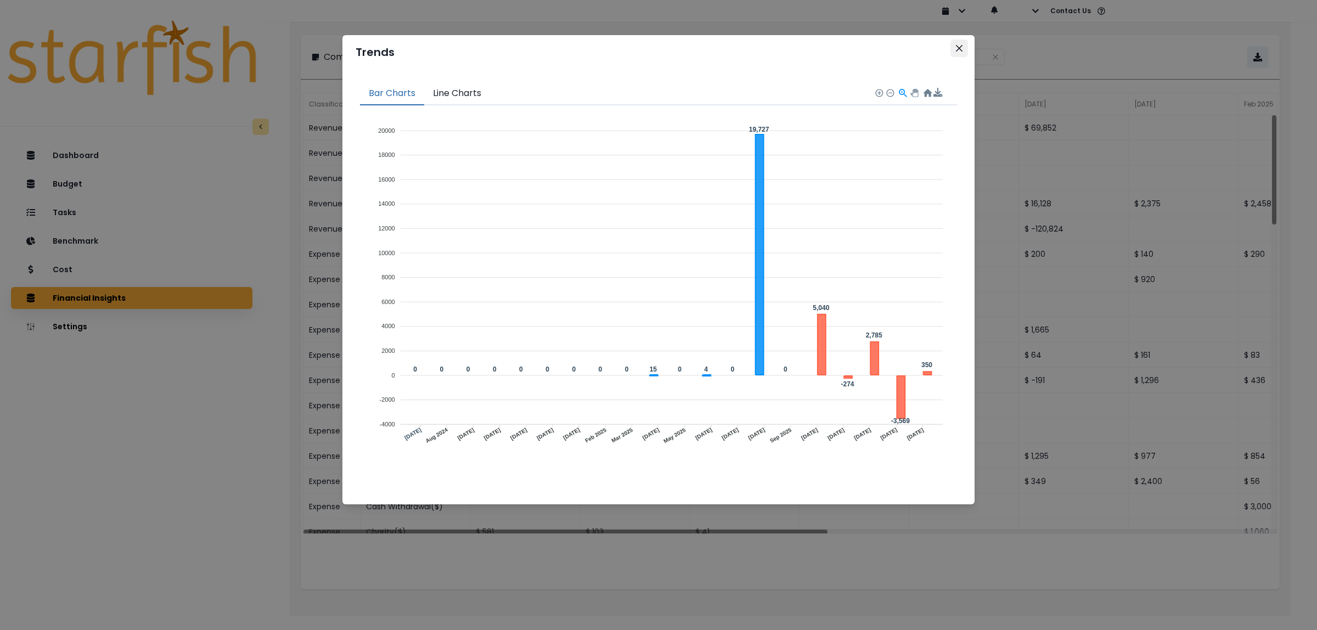 The height and width of the screenshot is (630, 1317). Describe the element at coordinates (889, 92) in the screenshot. I see `div: Zoom Out` at that location.